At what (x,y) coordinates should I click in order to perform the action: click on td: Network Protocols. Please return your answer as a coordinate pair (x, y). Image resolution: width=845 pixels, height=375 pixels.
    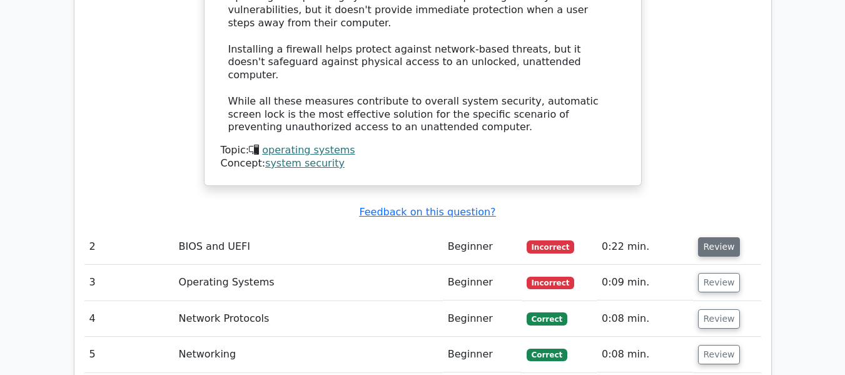
    Looking at the image, I should click on (308, 318).